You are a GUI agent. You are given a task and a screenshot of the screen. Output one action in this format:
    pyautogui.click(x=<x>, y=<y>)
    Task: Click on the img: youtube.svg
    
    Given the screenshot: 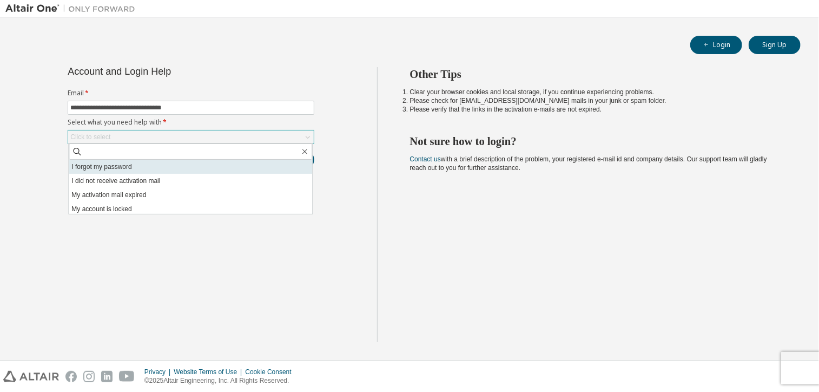 What is the action you would take?
    pyautogui.click(x=127, y=376)
    